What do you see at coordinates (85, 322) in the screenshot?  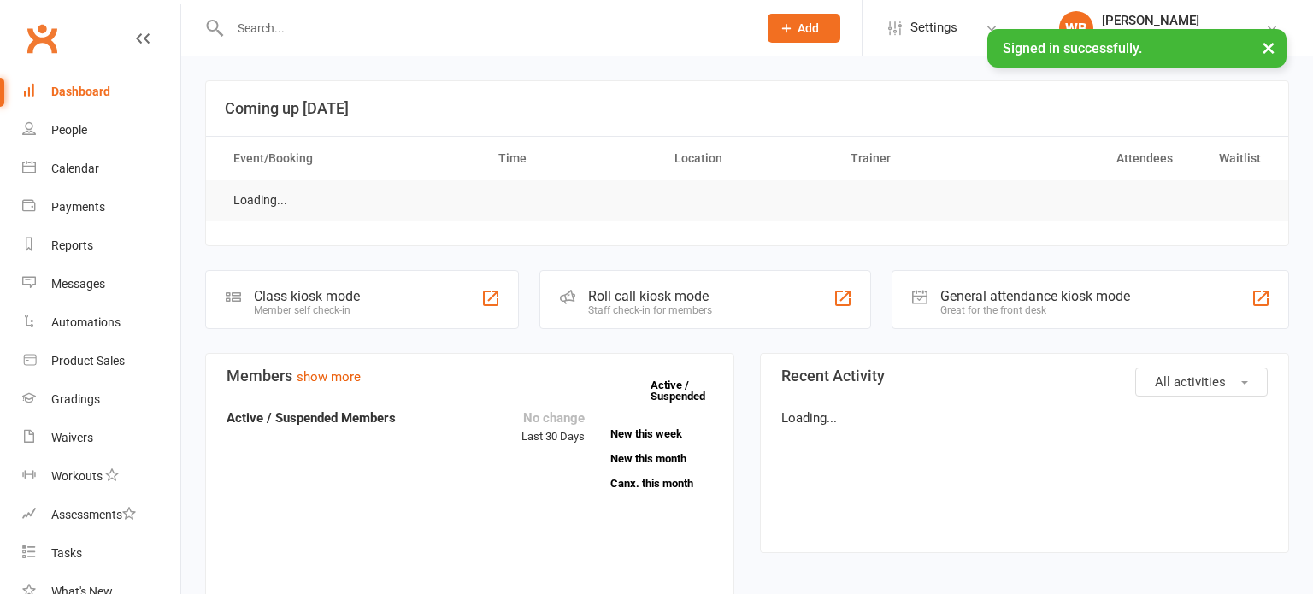 I see `div: Automations` at bounding box center [85, 322].